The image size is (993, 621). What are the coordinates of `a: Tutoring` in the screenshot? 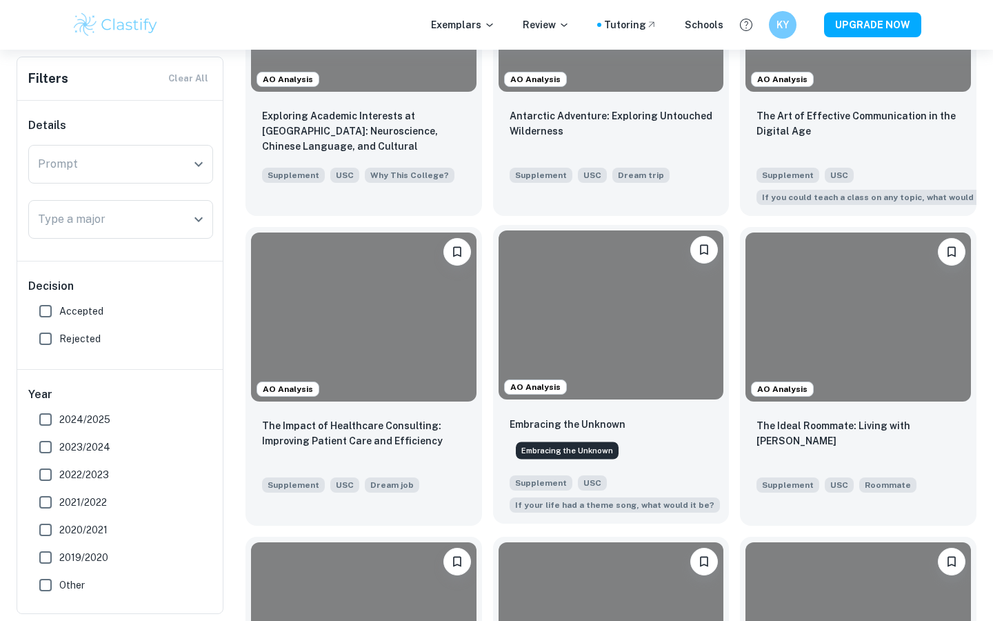 It's located at (630, 25).